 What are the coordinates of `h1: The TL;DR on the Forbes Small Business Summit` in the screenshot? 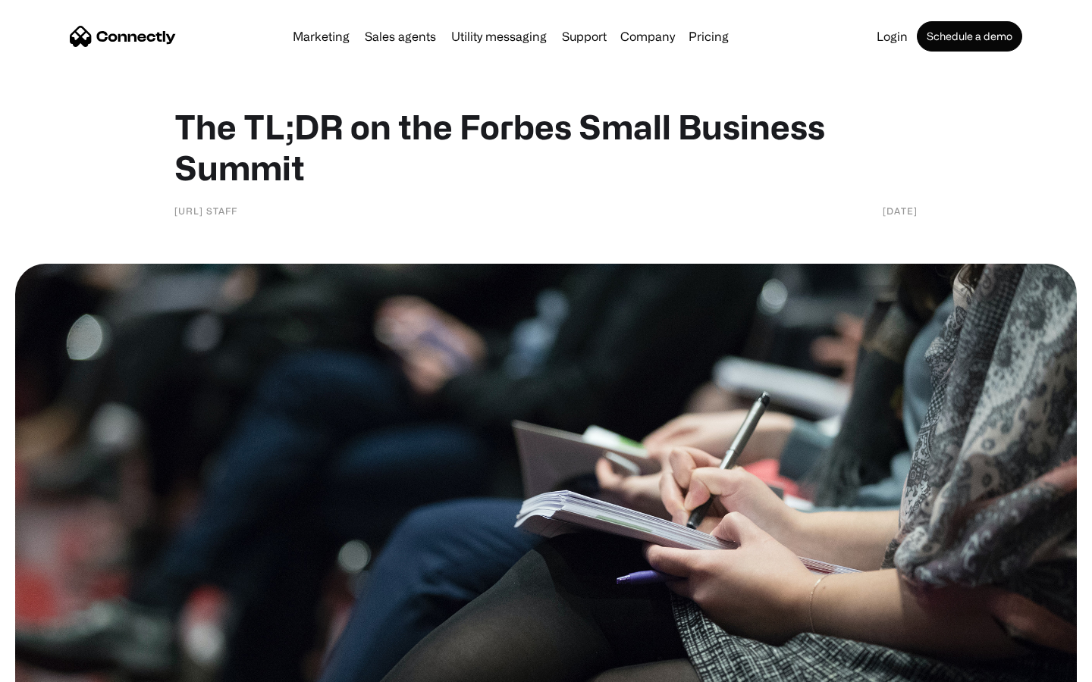 It's located at (546, 147).